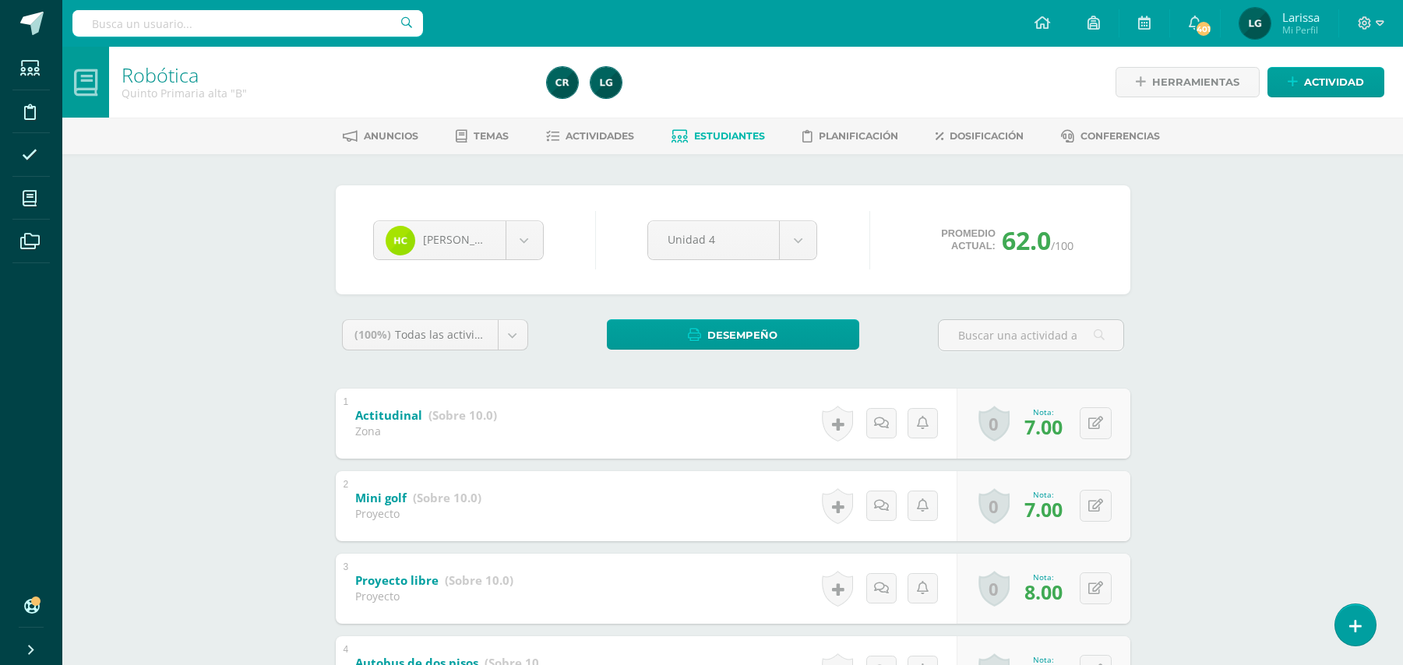 This screenshot has width=1403, height=665. I want to click on a: Actitudinal (Sobre 10.0), so click(426, 416).